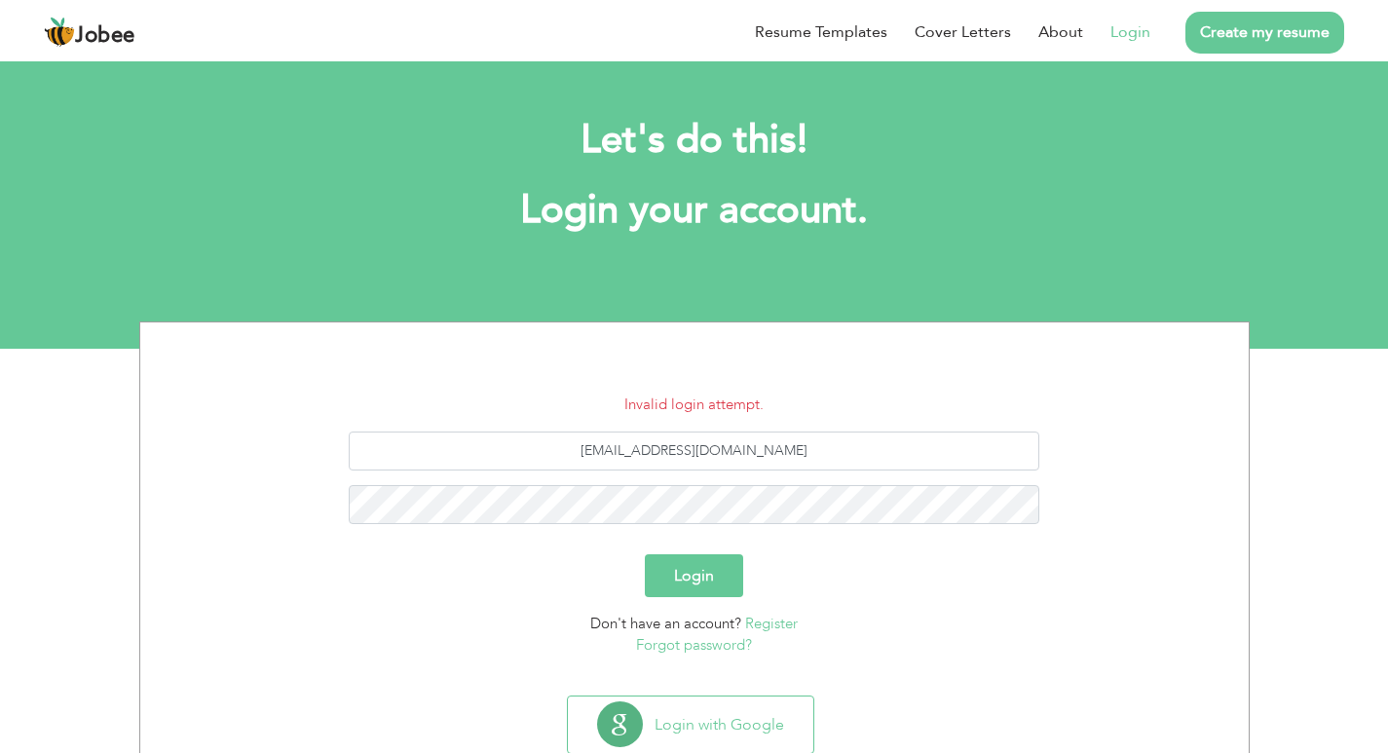 The width and height of the screenshot is (1388, 753). I want to click on a: Jobee, so click(90, 32).